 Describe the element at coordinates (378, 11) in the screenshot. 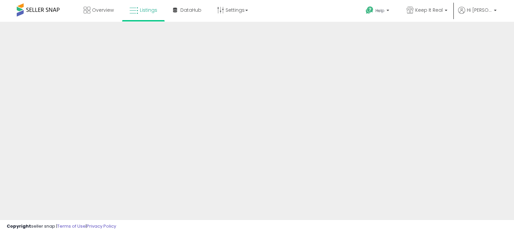

I see `a: Help` at that location.